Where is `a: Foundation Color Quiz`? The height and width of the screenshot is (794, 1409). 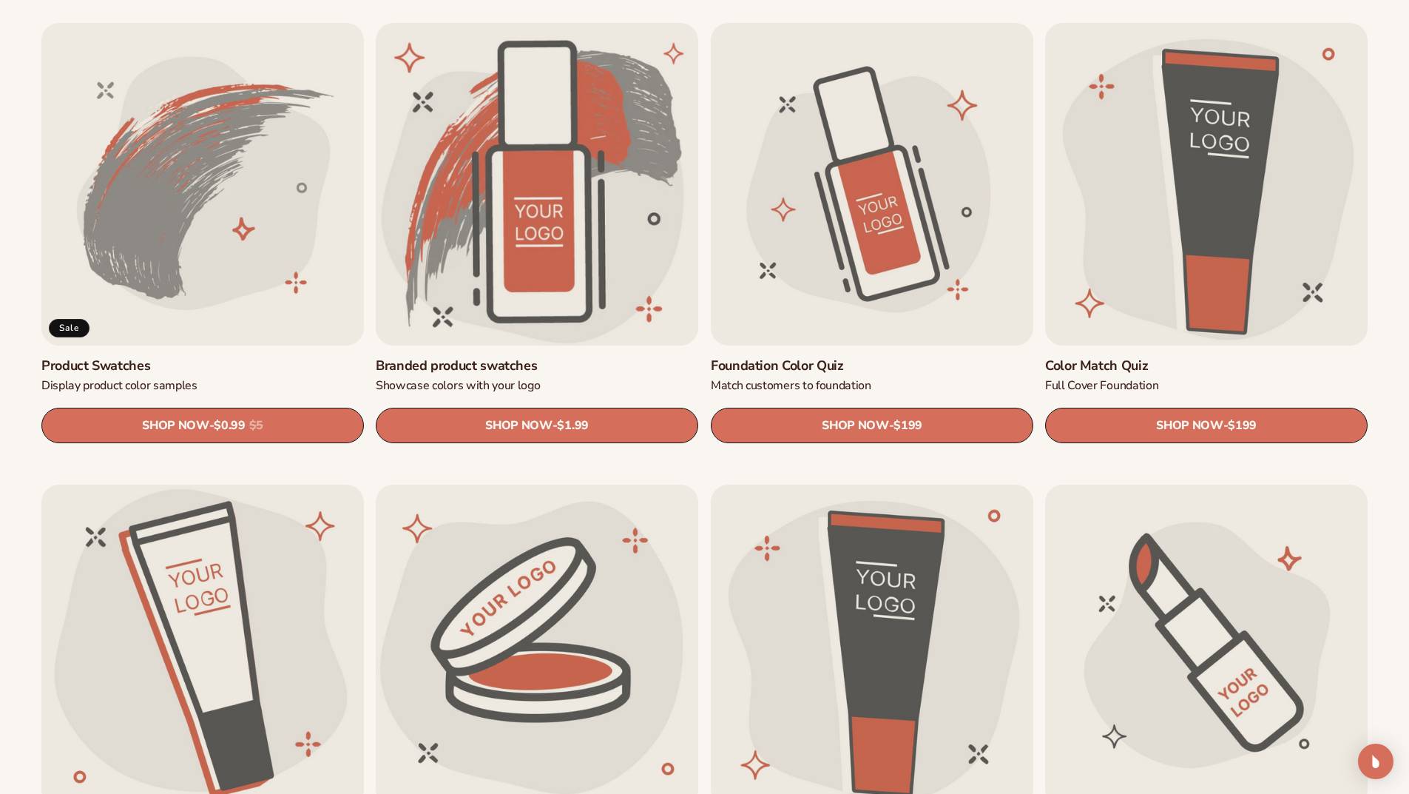 a: Foundation Color Quiz is located at coordinates (872, 365).